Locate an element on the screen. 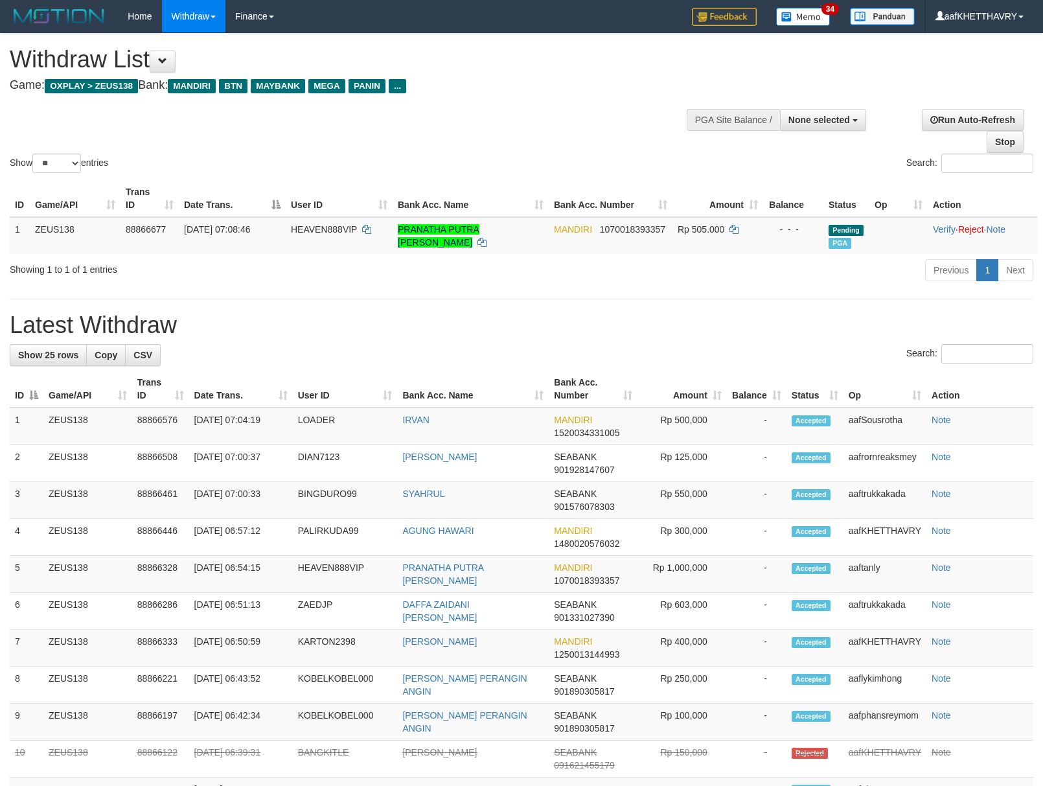  td: 7 is located at coordinates (27, 648).